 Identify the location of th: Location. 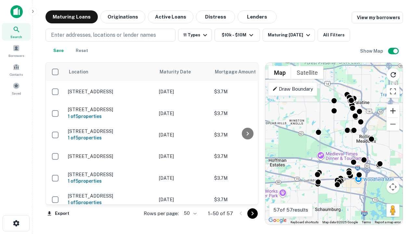
(110, 72).